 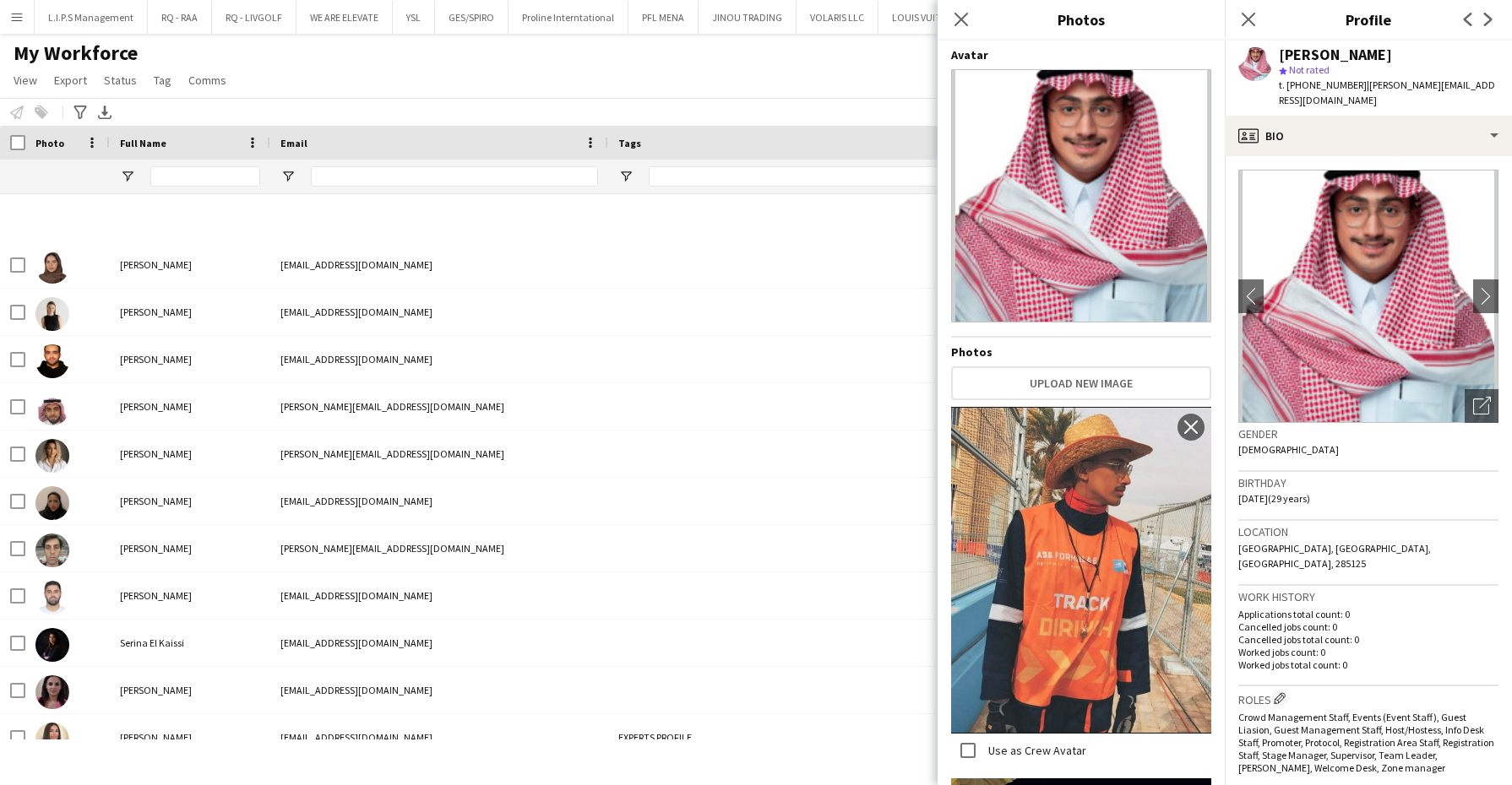 I want to click on button: WE ARE ELEVATE, so click(x=345, y=17).